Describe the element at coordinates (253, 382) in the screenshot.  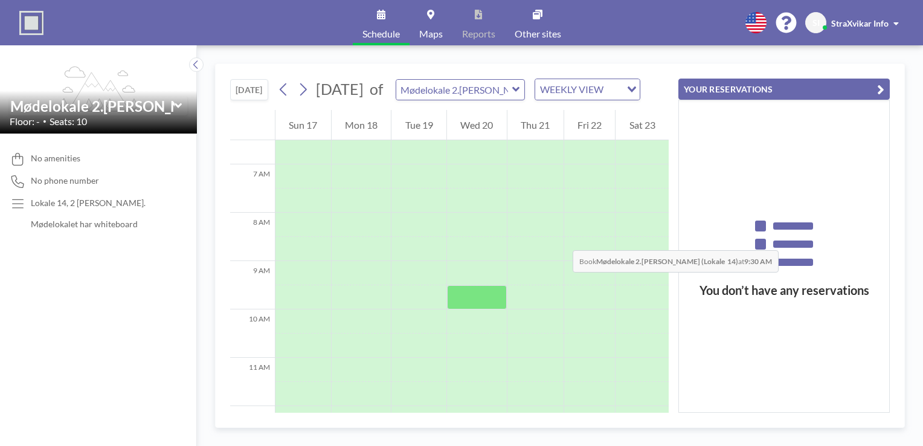
I see `div: 11 AM` at that location.